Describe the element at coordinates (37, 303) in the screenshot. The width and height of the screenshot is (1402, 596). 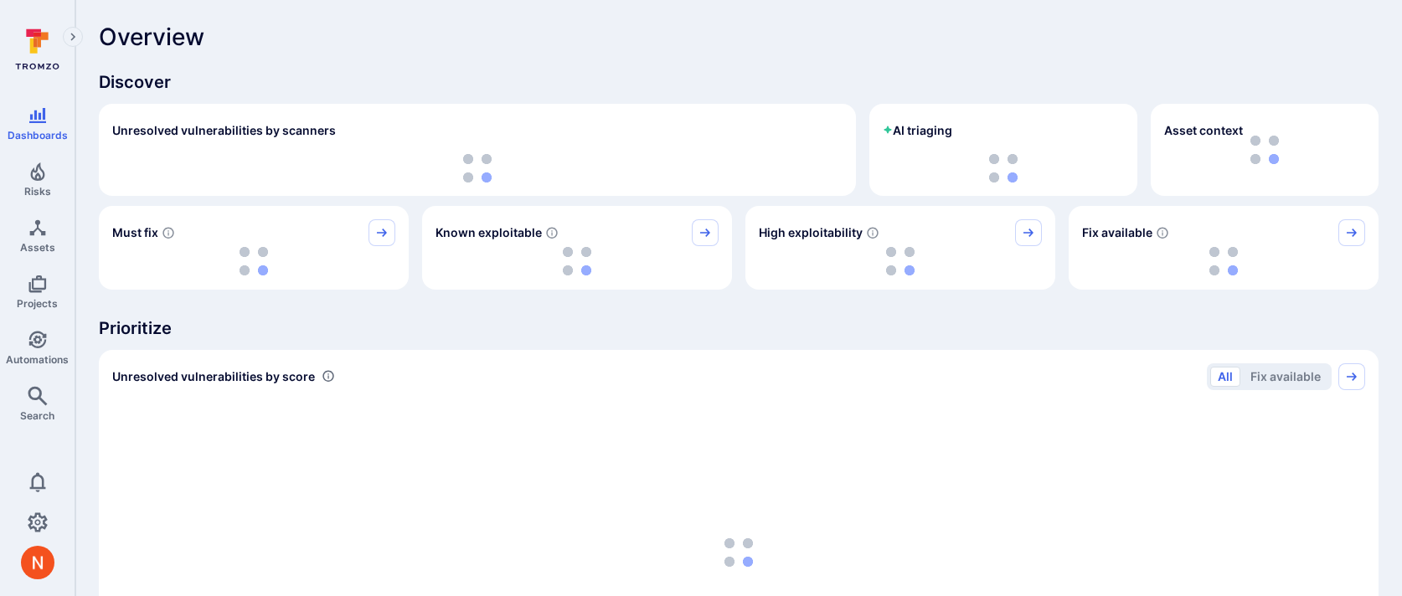
I see `span: Projects` at that location.